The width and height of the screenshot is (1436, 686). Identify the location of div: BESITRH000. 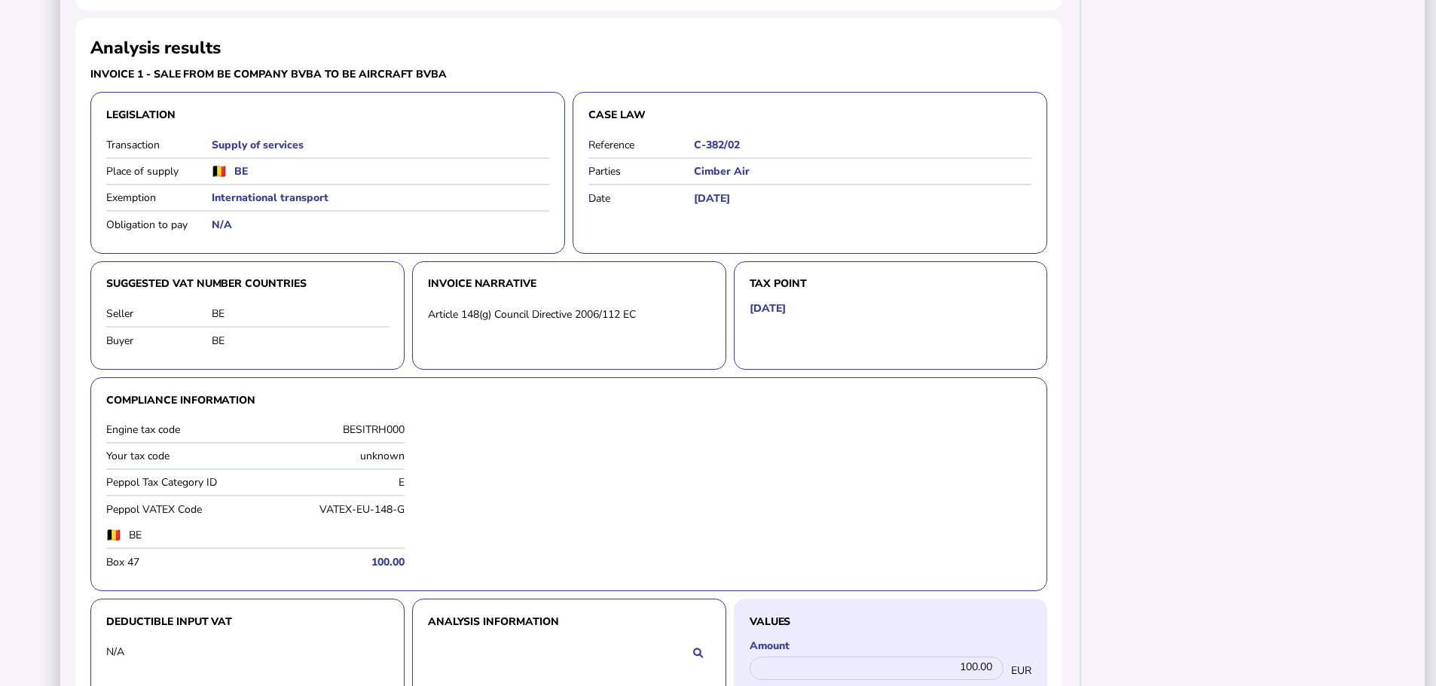
(331, 429).